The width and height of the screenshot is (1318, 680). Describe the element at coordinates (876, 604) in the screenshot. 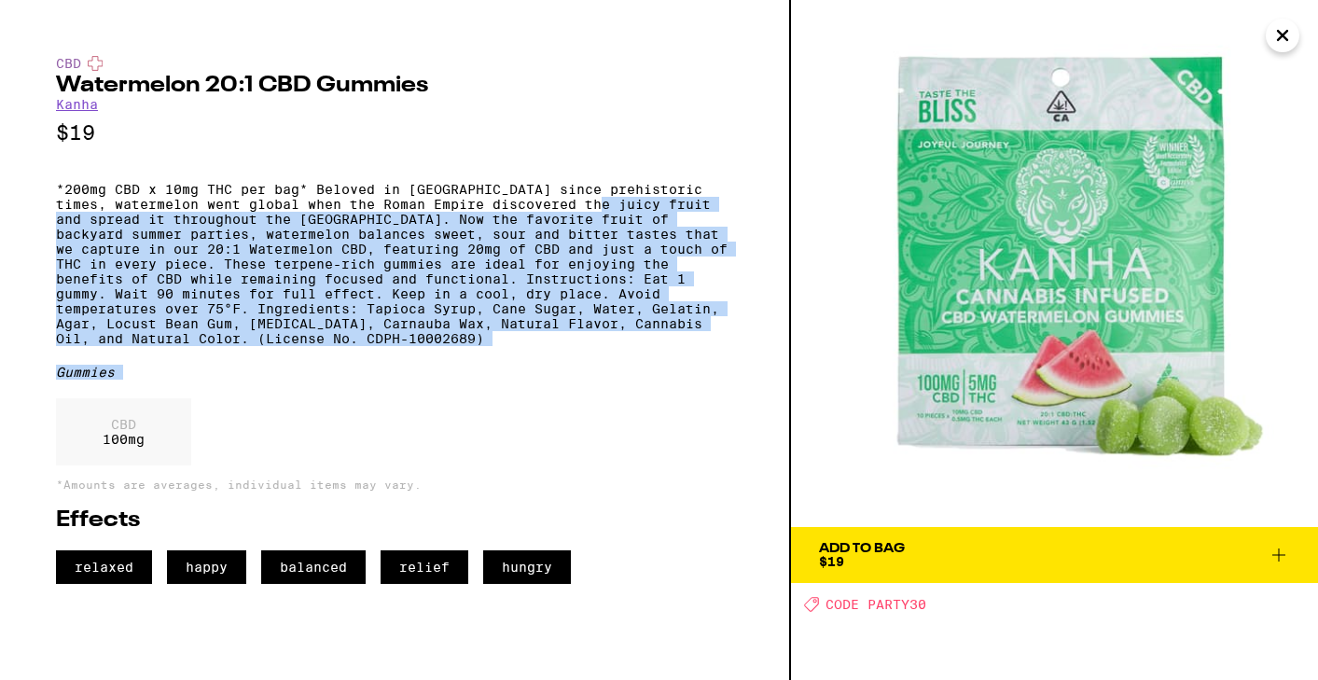

I see `span: CODE PARTY30` at that location.